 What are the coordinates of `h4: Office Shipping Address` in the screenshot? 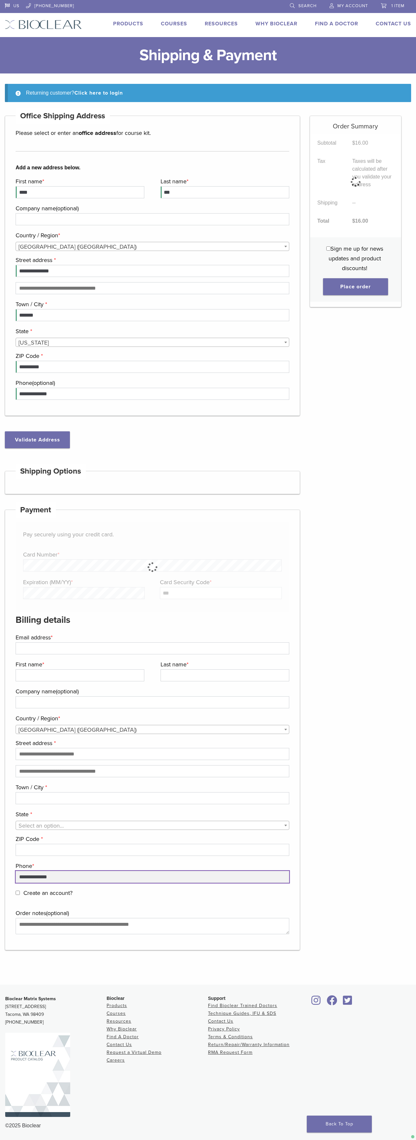 It's located at (63, 116).